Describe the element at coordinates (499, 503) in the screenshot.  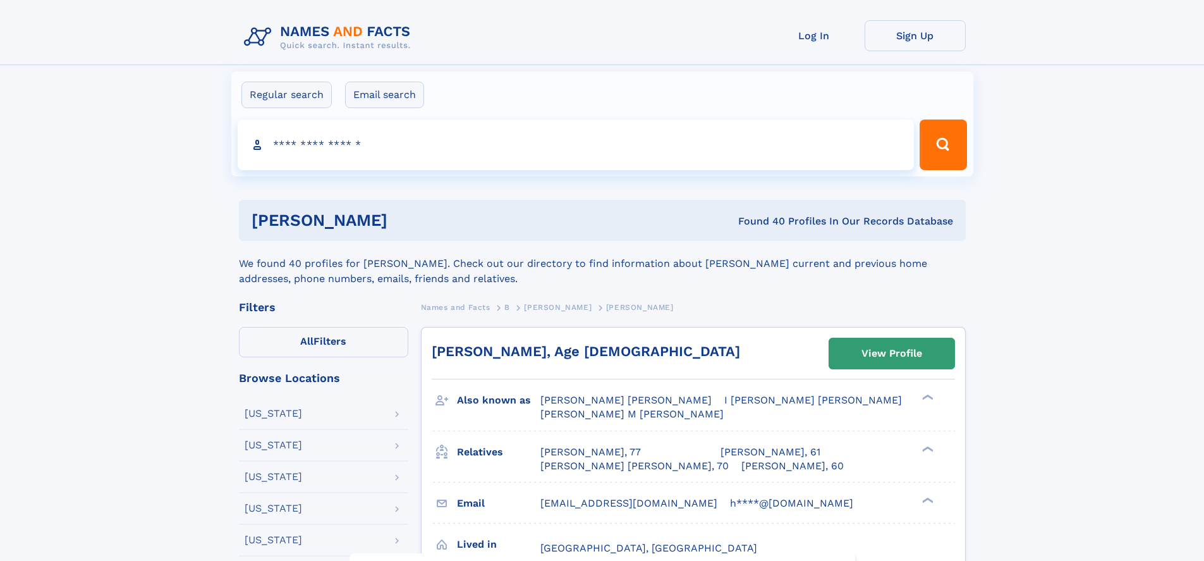
I see `h3: Email` at that location.